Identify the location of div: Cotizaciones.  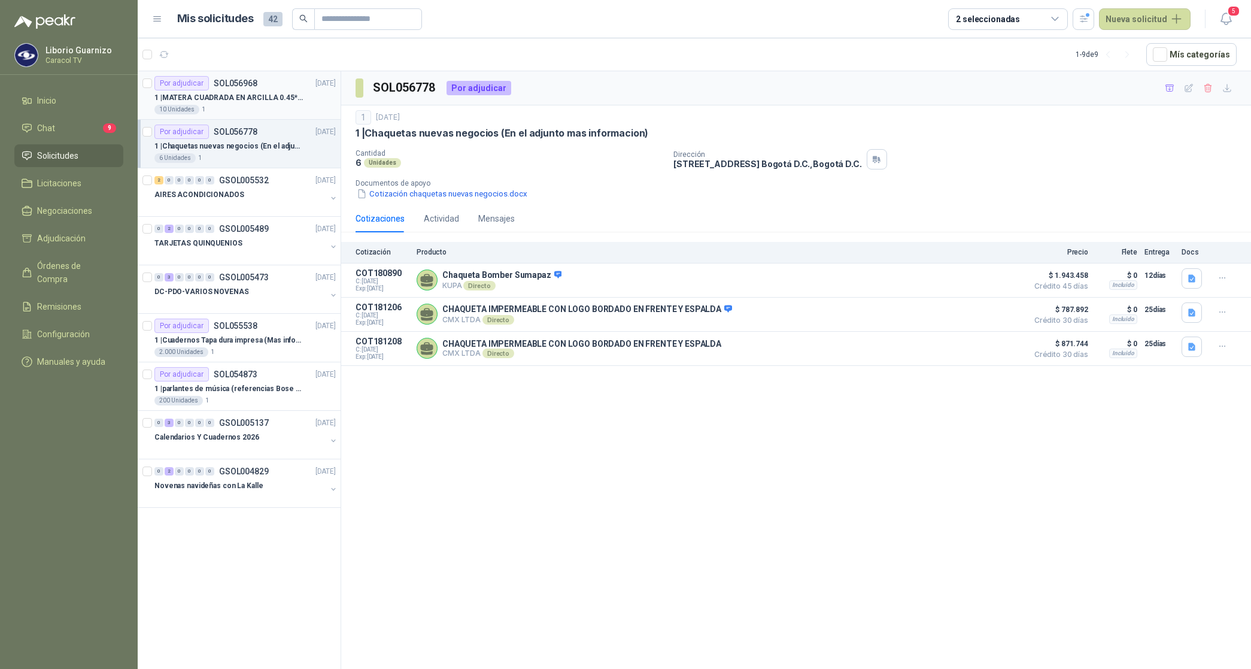
(380, 219).